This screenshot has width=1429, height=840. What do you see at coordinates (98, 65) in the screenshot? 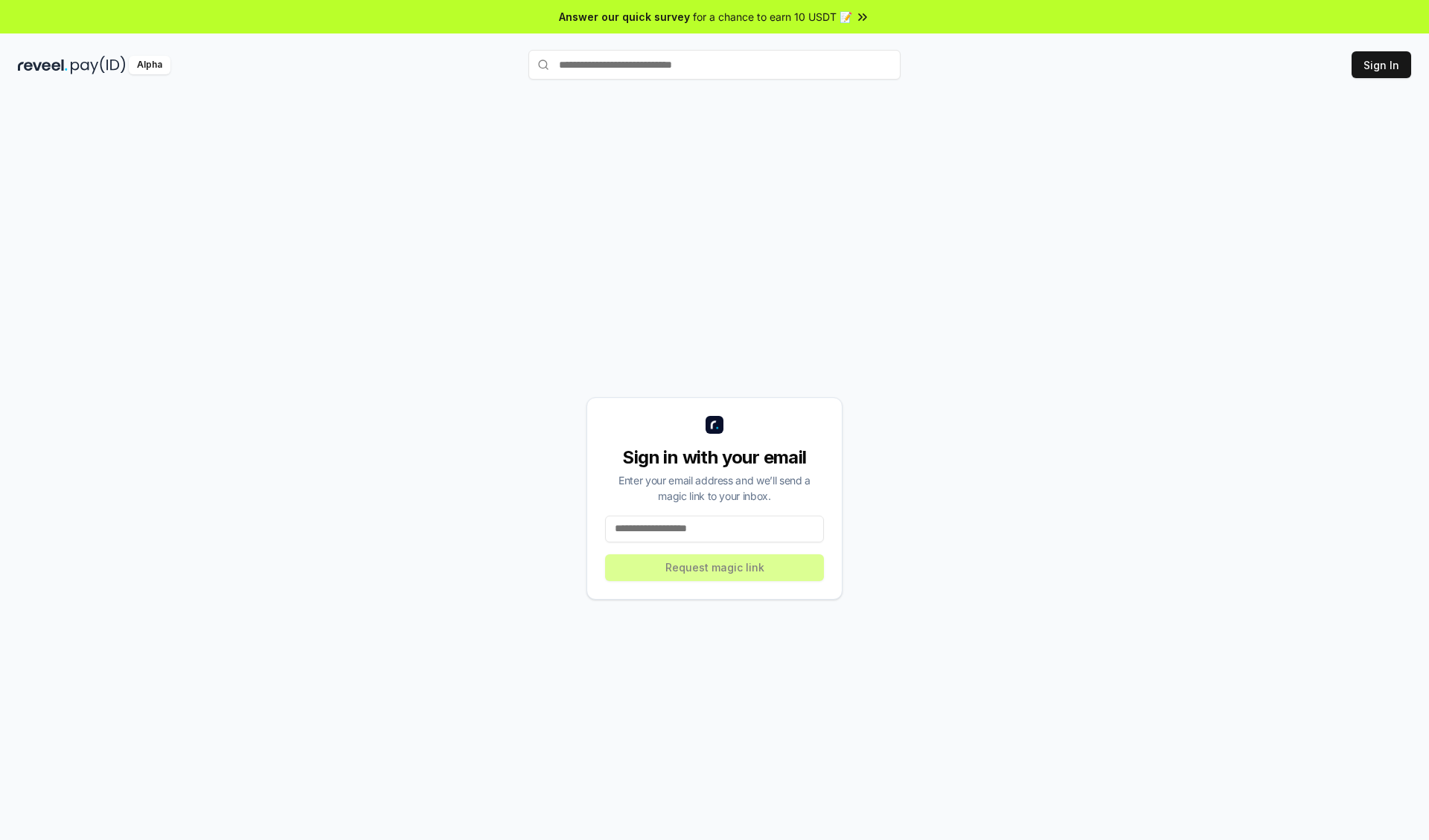
I see `img: pay_id` at bounding box center [98, 65].